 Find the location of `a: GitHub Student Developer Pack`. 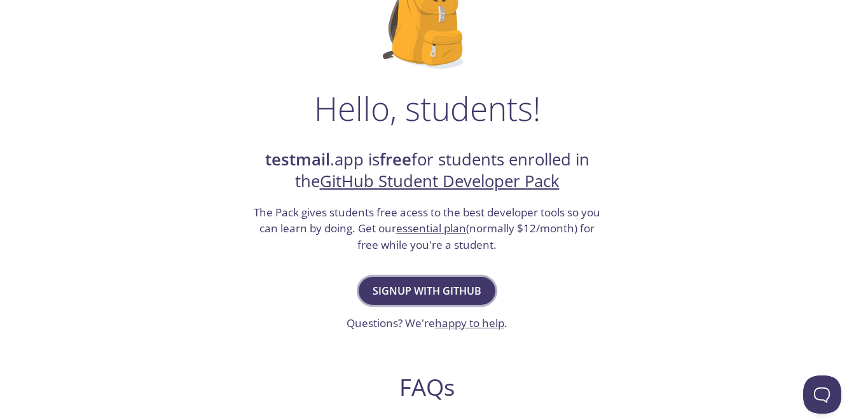

a: GitHub Student Developer Pack is located at coordinates (439, 181).